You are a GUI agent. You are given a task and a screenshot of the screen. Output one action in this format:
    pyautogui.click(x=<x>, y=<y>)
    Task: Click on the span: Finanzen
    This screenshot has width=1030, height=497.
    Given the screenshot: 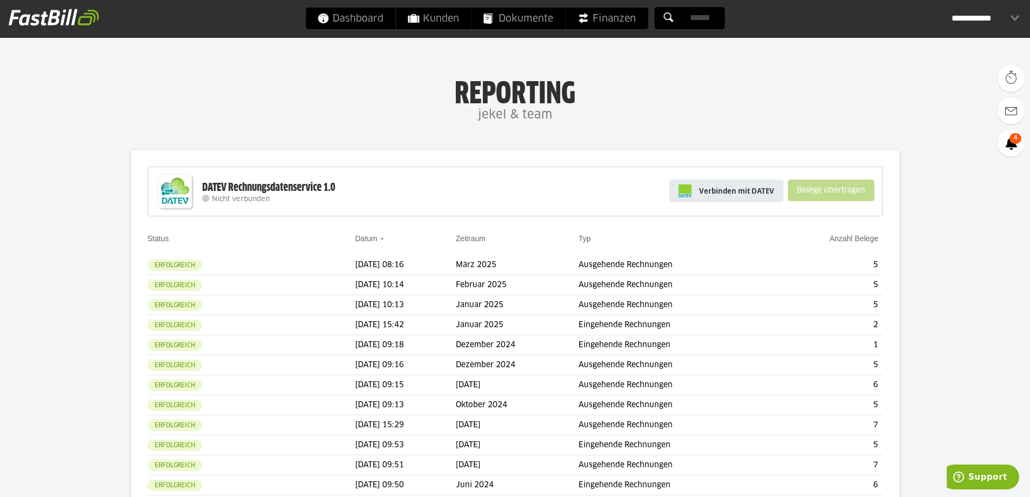 What is the action you would take?
    pyautogui.click(x=606, y=18)
    